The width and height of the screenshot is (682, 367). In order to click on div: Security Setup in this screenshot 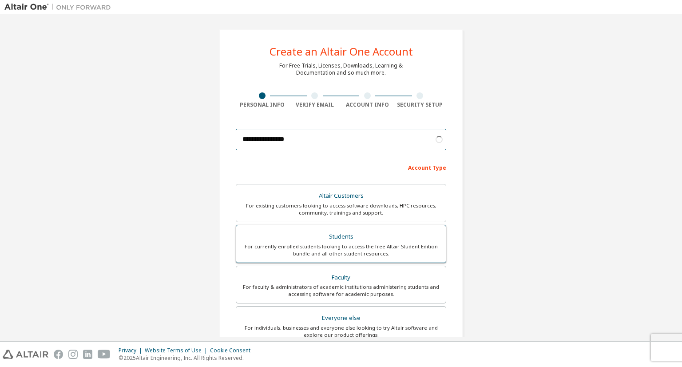, I will do `click(420, 105)`.